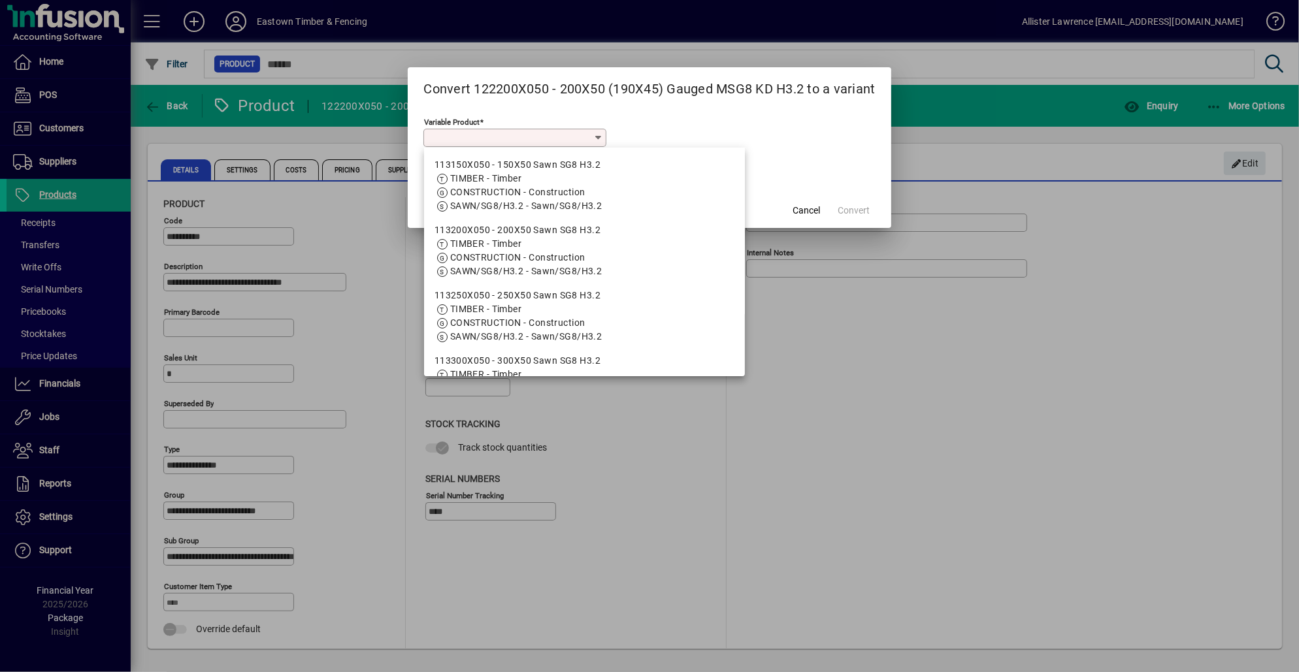  I want to click on mat-option: 113300X050 - 300X50 Sawn SG8 H3.2, so click(585, 382).